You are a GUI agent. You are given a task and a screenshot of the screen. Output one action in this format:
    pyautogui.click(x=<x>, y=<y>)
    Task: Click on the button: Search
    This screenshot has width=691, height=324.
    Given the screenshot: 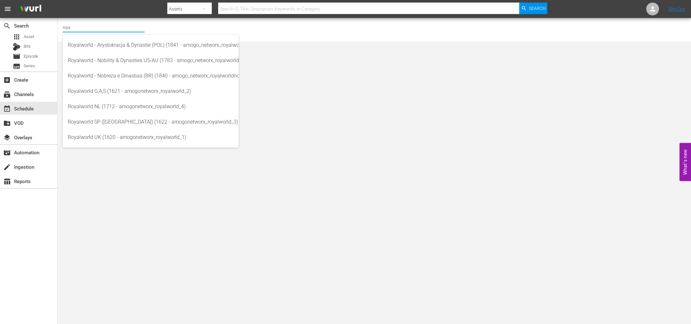 What is the action you would take?
    pyautogui.click(x=533, y=8)
    